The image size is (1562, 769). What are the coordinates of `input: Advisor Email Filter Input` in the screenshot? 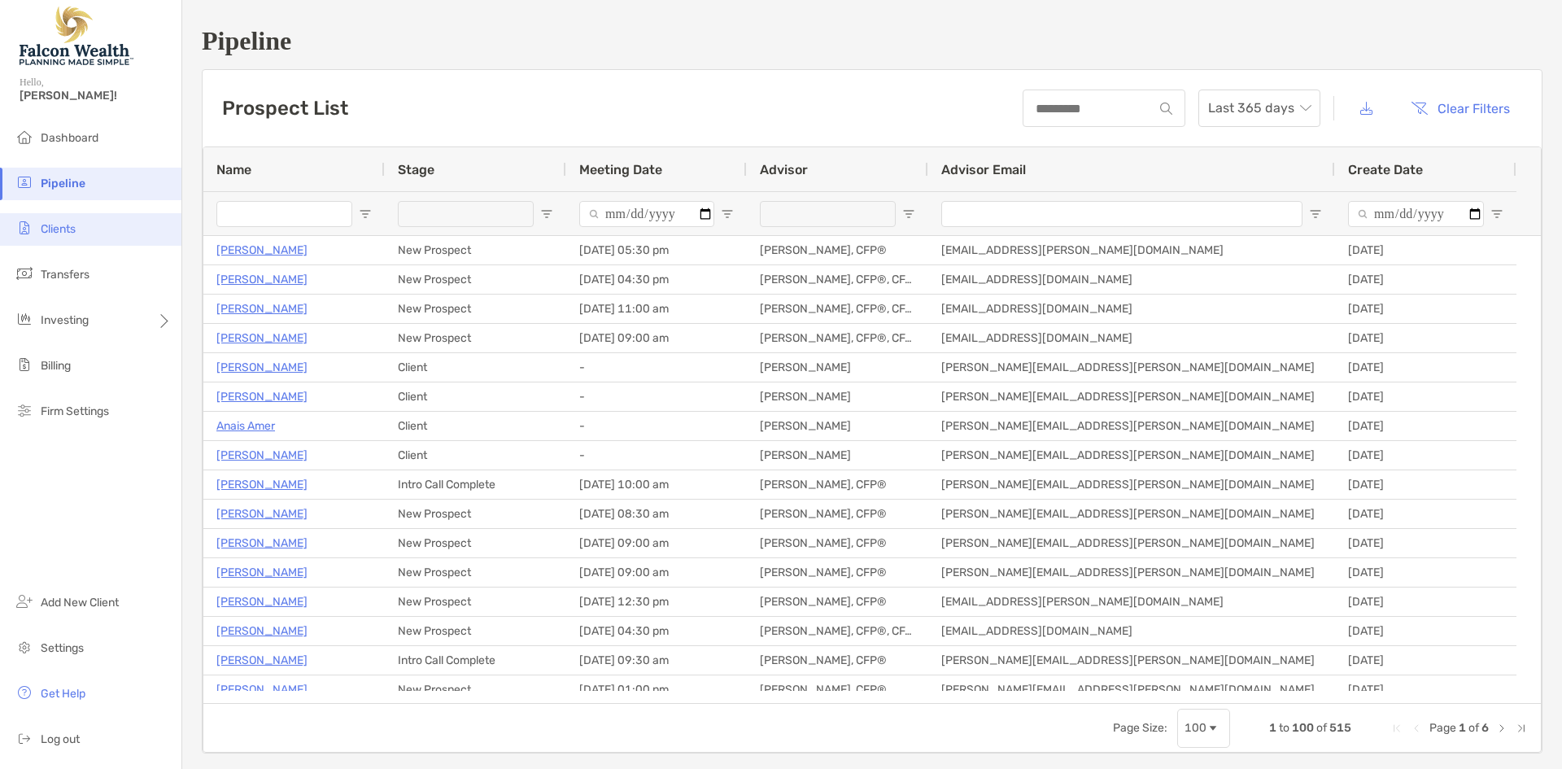 It's located at (1122, 214).